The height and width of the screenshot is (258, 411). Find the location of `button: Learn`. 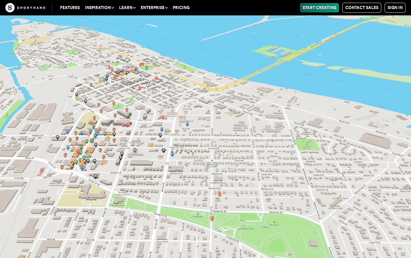

button: Learn is located at coordinates (127, 8).